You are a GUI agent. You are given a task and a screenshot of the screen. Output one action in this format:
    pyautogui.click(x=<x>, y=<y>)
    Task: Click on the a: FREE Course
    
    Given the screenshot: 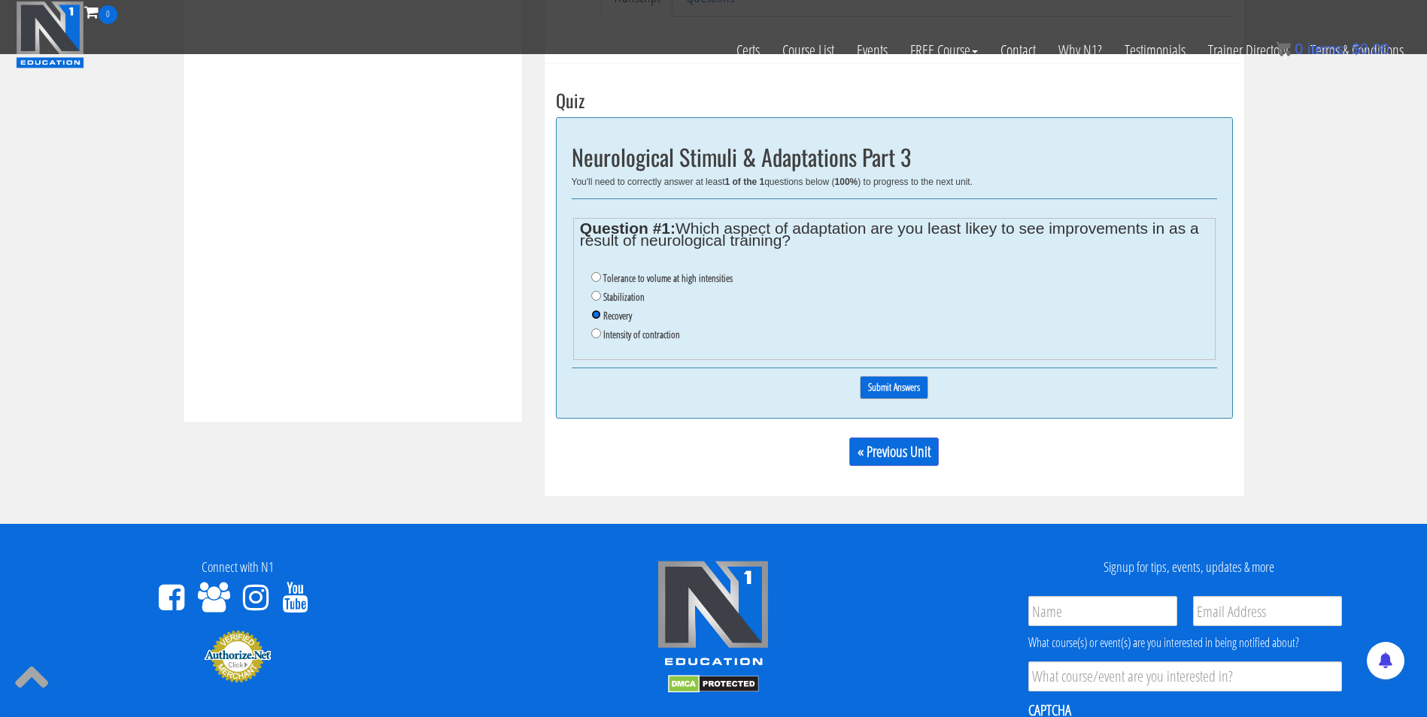 What is the action you would take?
    pyautogui.click(x=944, y=50)
    